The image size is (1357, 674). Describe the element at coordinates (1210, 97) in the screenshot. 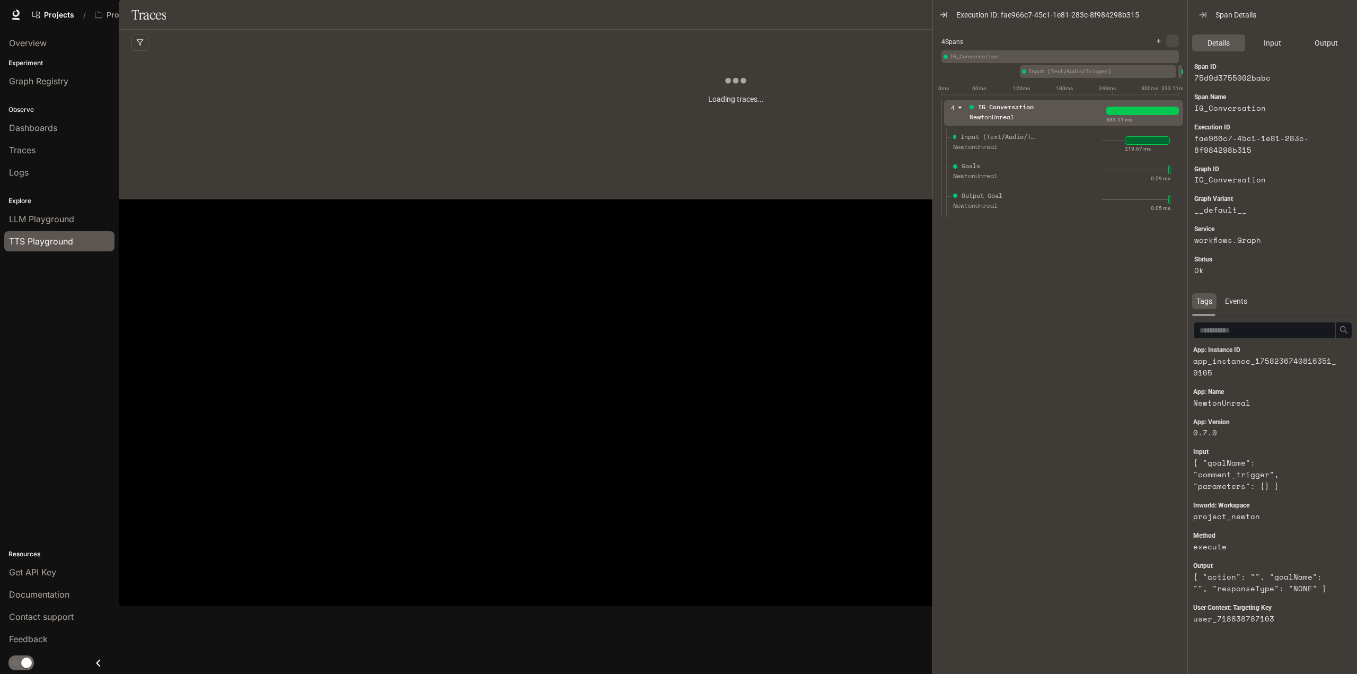

I see `span: Span Name` at that location.